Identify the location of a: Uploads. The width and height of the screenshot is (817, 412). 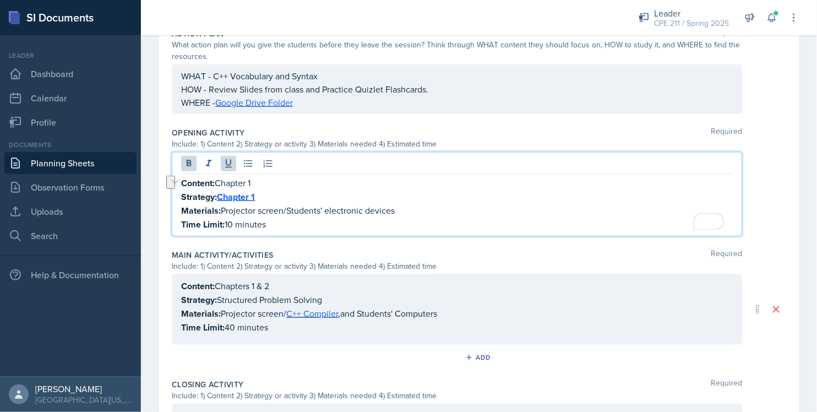
(70, 211).